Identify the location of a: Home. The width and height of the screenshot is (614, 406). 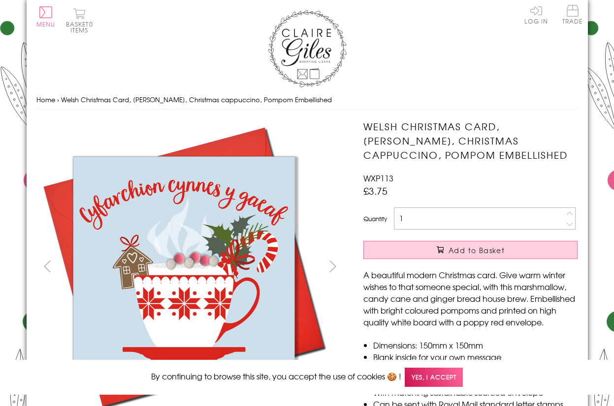
(46, 99).